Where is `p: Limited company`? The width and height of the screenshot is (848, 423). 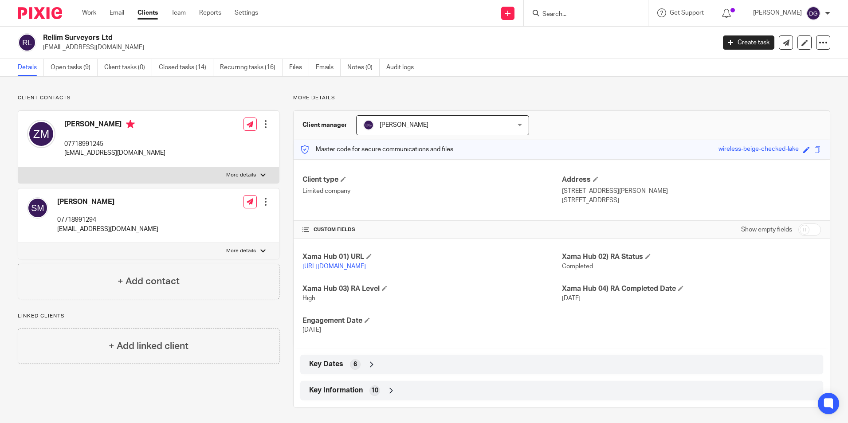 p: Limited company is located at coordinates (432, 191).